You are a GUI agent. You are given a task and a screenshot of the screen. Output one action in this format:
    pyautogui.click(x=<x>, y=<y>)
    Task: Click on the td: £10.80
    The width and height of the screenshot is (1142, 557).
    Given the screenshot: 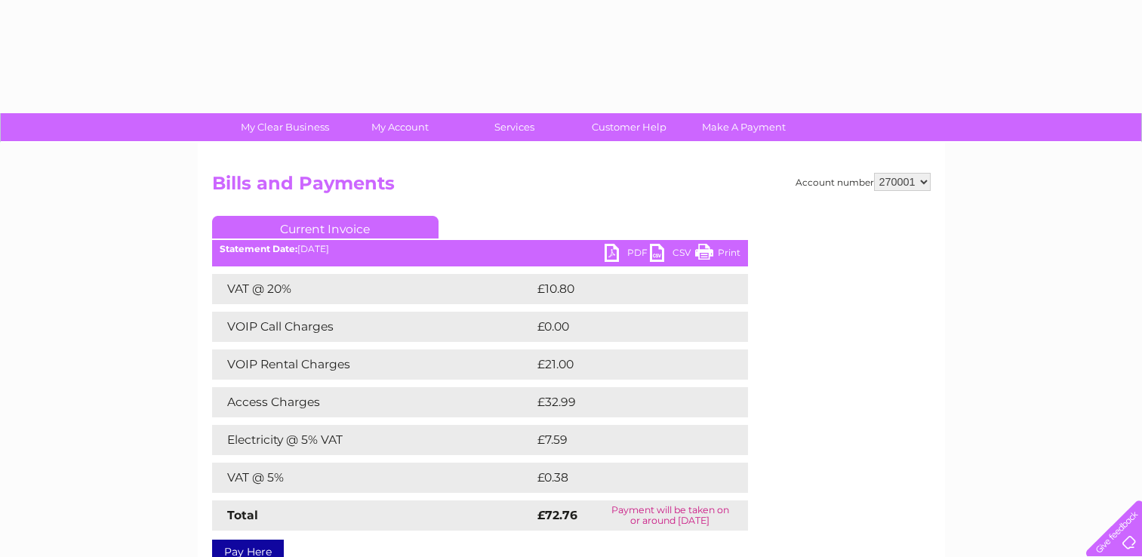 What is the action you would take?
    pyautogui.click(x=625, y=289)
    